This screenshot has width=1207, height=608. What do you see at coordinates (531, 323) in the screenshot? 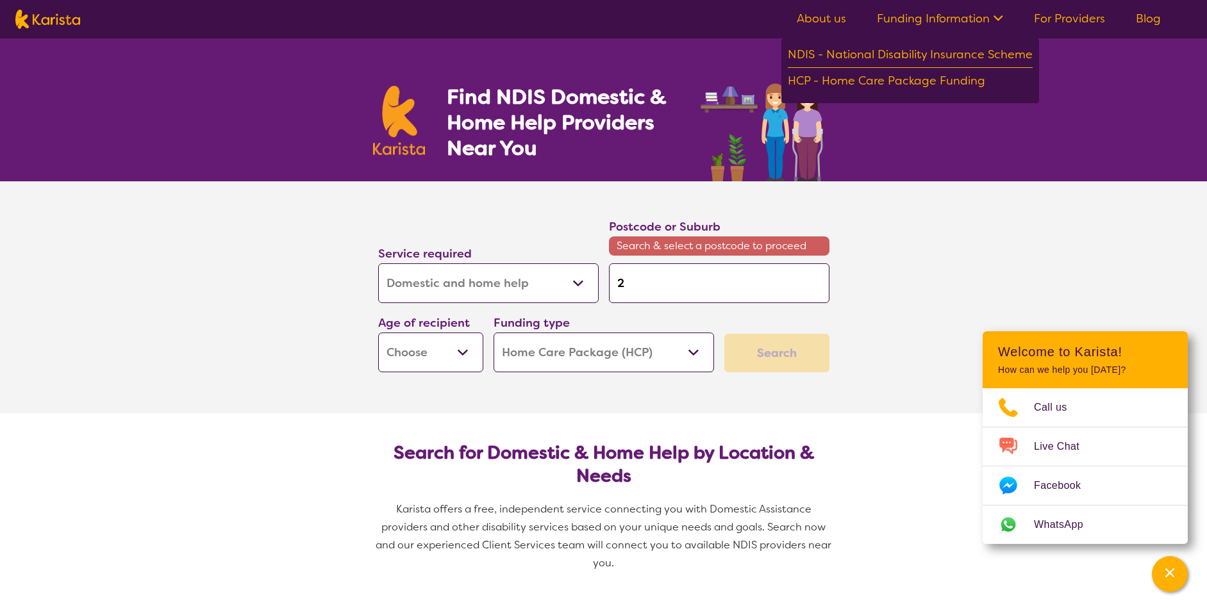
I see `label: Funding type` at bounding box center [531, 323].